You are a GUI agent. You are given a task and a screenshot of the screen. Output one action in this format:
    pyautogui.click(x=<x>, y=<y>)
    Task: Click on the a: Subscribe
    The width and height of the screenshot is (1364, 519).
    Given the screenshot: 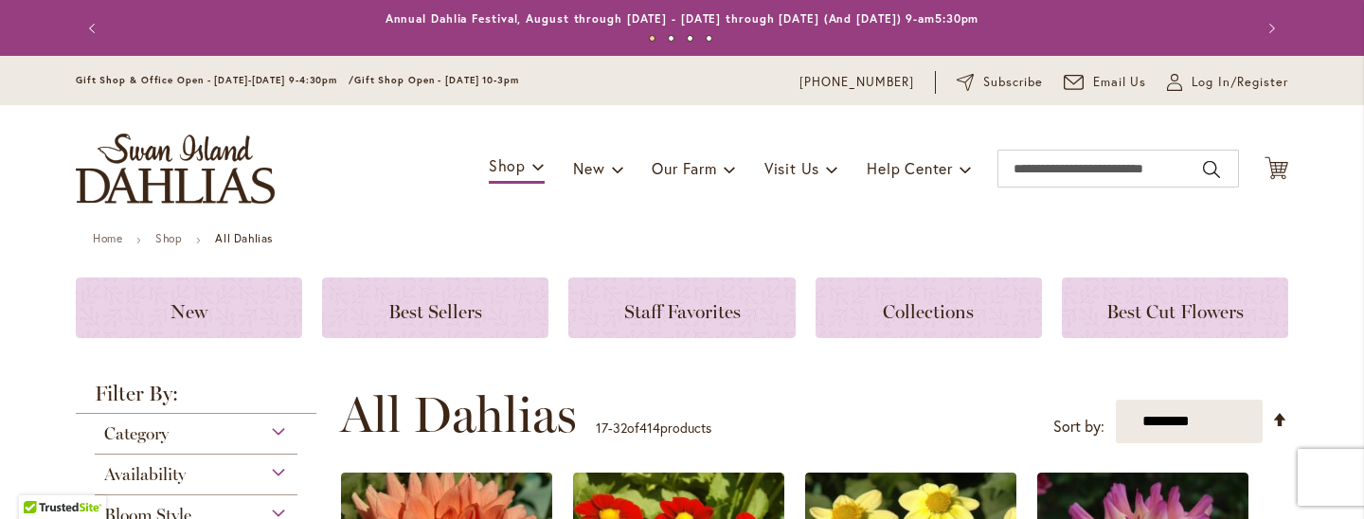 What is the action you would take?
    pyautogui.click(x=999, y=82)
    